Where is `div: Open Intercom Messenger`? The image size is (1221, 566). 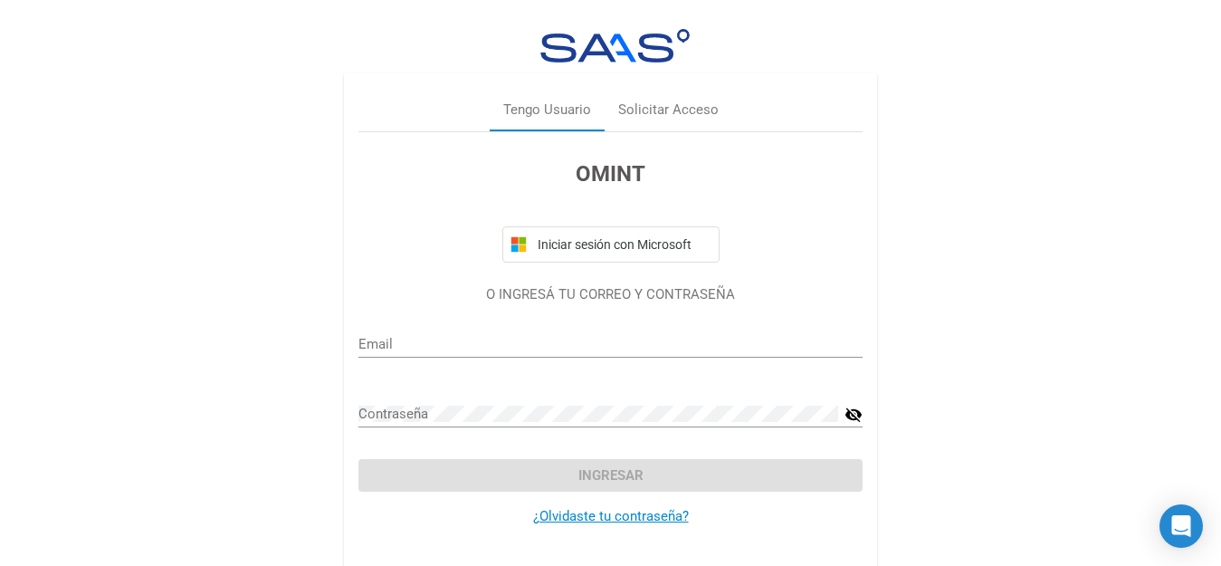
div: Open Intercom Messenger is located at coordinates (1182, 526).